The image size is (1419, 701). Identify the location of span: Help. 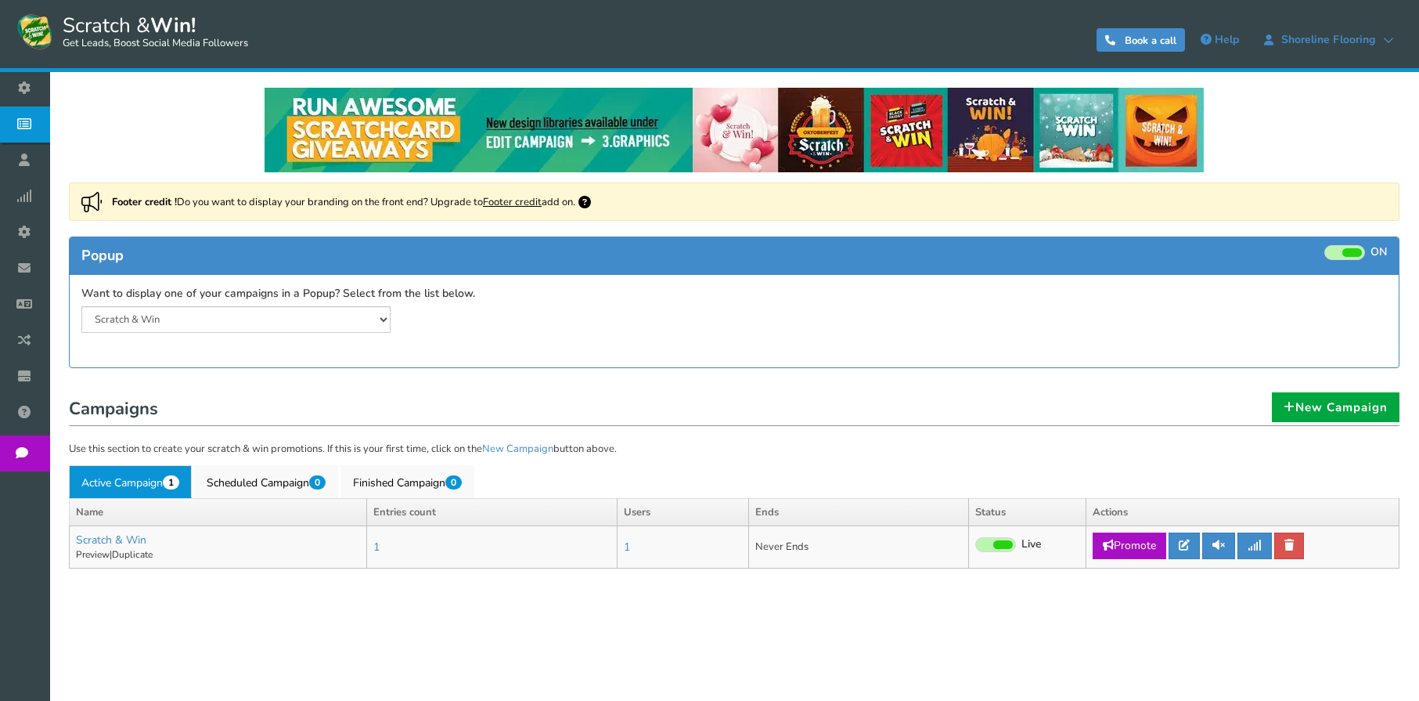
(1227, 39).